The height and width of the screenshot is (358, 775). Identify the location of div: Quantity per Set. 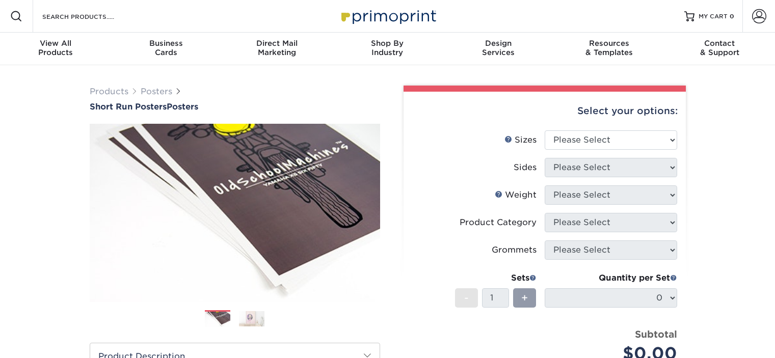
(611, 278).